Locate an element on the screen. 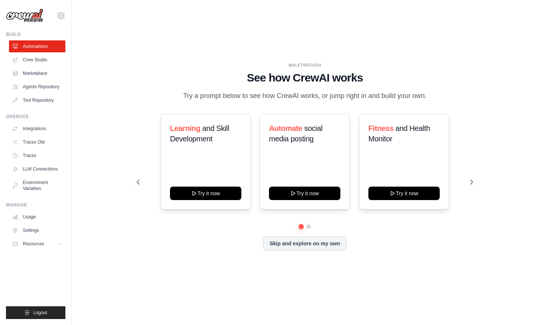 The height and width of the screenshot is (325, 538). a: Tool Repository is located at coordinates (37, 100).